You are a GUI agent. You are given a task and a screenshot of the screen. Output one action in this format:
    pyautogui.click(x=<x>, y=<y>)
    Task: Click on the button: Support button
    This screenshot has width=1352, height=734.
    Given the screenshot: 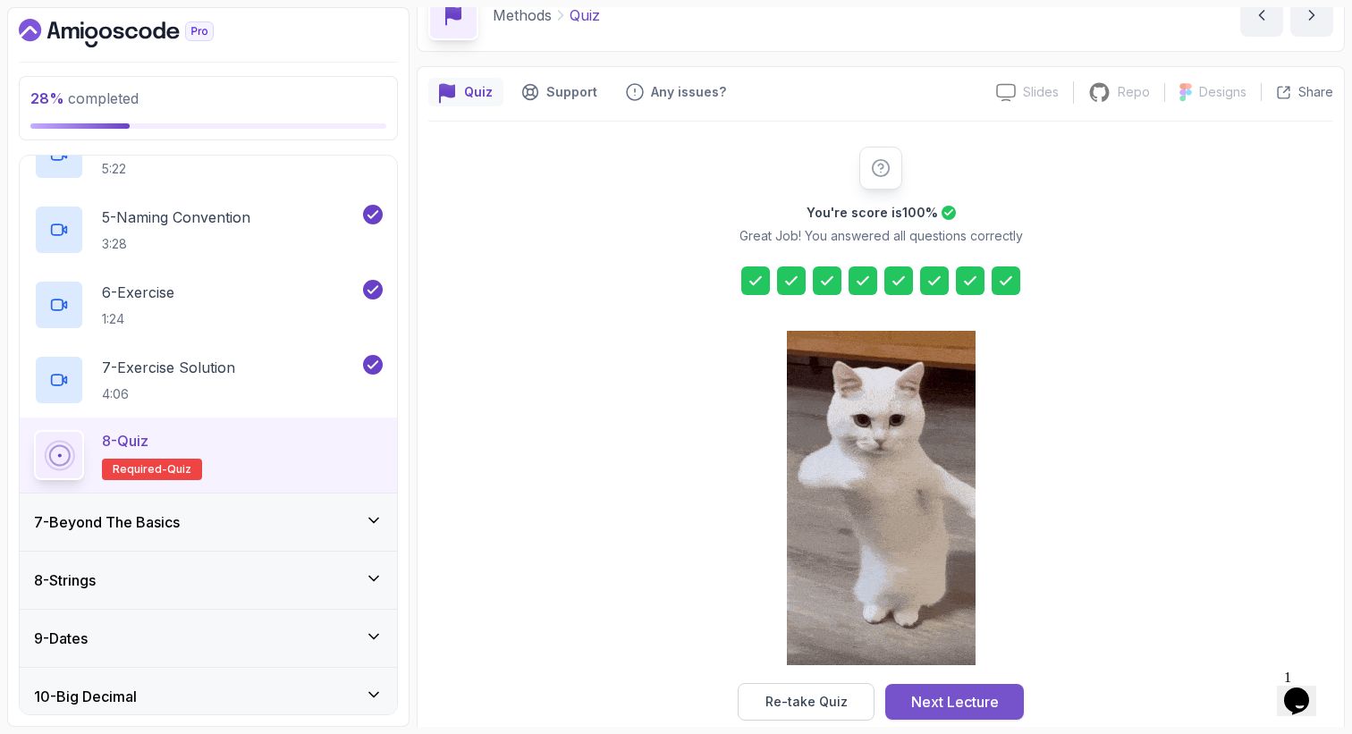 What is the action you would take?
    pyautogui.click(x=559, y=92)
    